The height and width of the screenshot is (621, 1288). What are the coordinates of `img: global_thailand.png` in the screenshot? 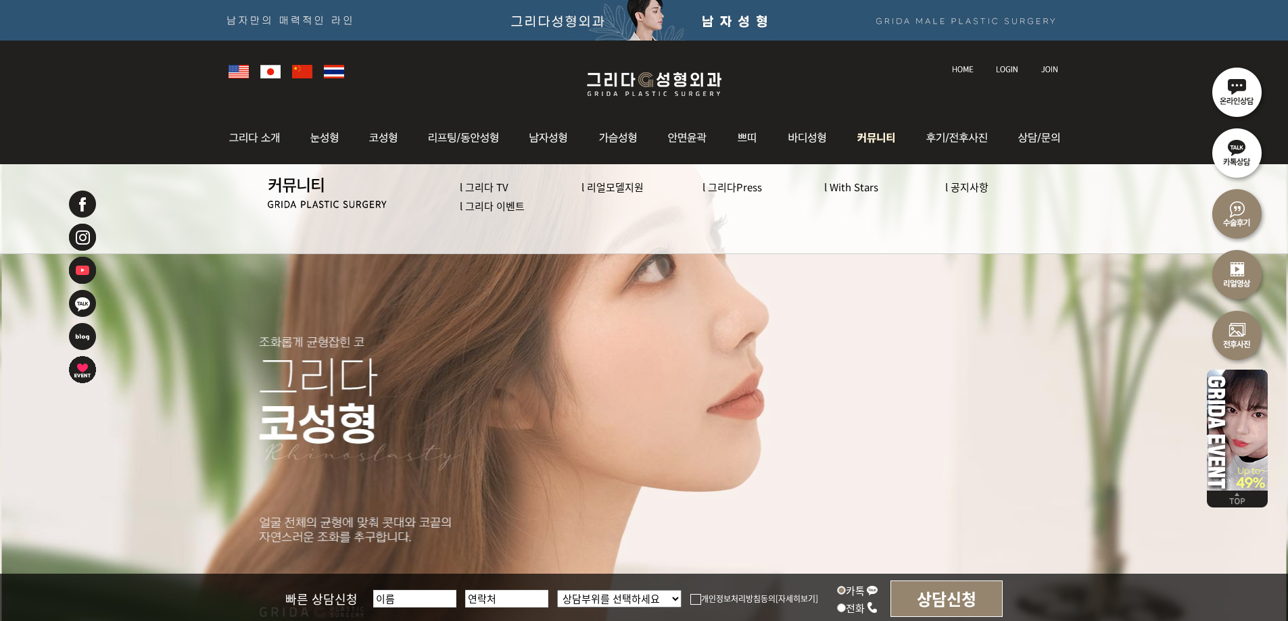 It's located at (334, 72).